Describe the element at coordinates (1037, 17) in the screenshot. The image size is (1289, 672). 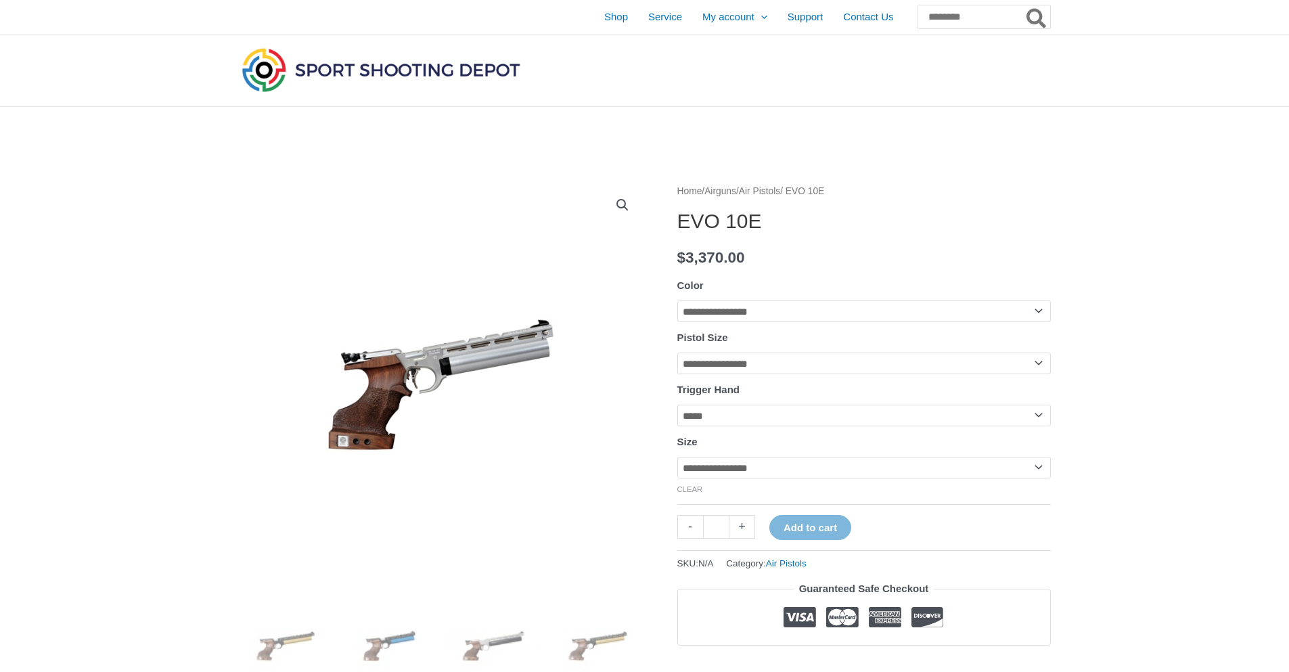
I see `button: Search` at that location.